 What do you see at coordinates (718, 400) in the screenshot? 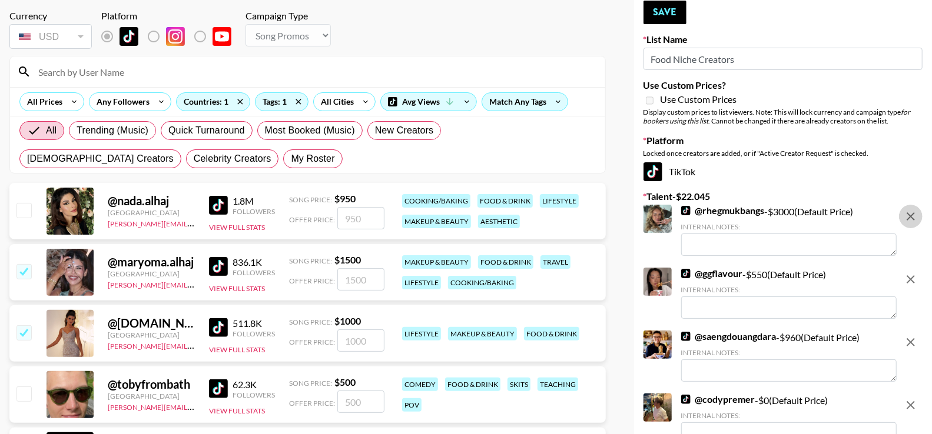
I see `a: @codypremer` at bounding box center [718, 400].